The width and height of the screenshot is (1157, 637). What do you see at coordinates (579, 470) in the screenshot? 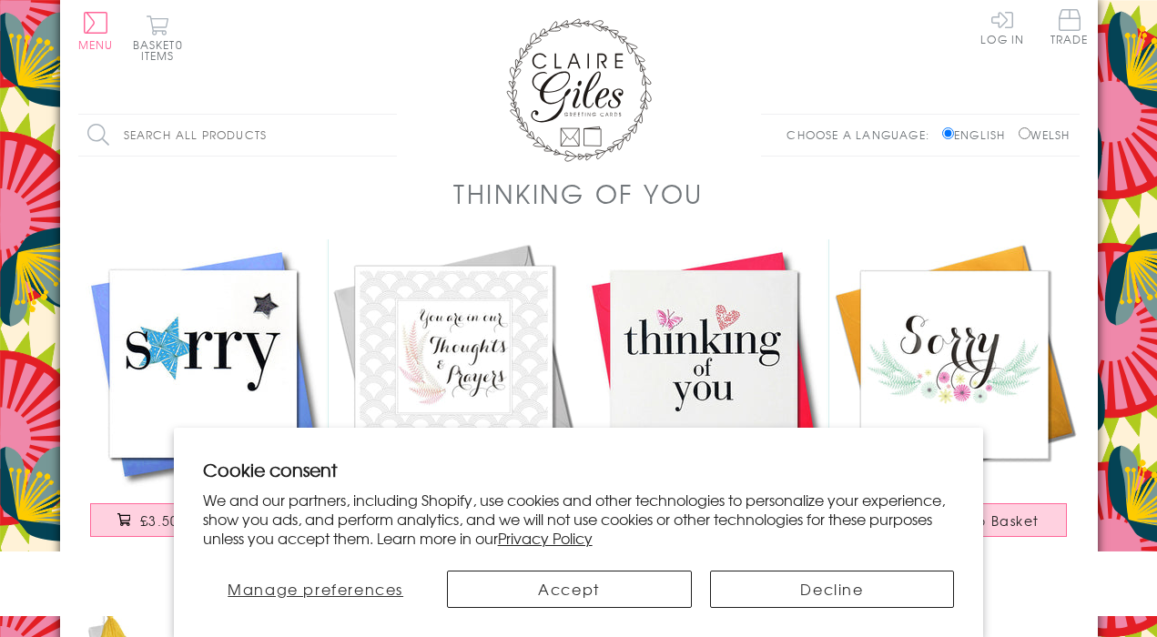
I see `h2: Cookie consent` at bounding box center [579, 470].